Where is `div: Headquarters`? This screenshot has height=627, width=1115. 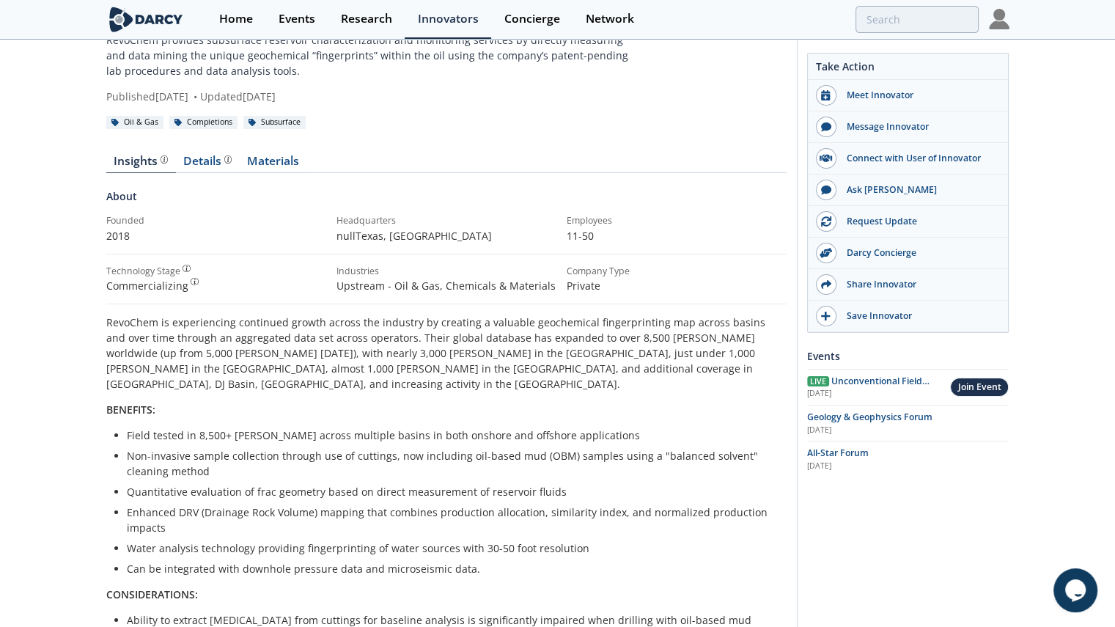 div: Headquarters is located at coordinates (447, 221).